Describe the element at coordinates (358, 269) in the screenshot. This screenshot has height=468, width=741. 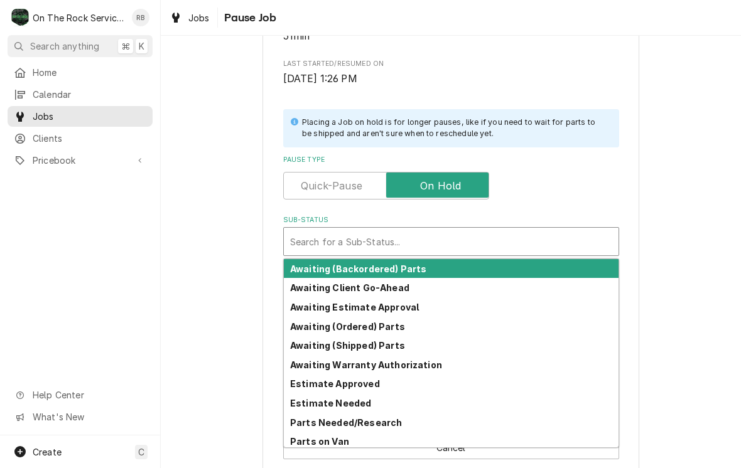
I see `strong: Awaiting (Backordered) Parts` at that location.